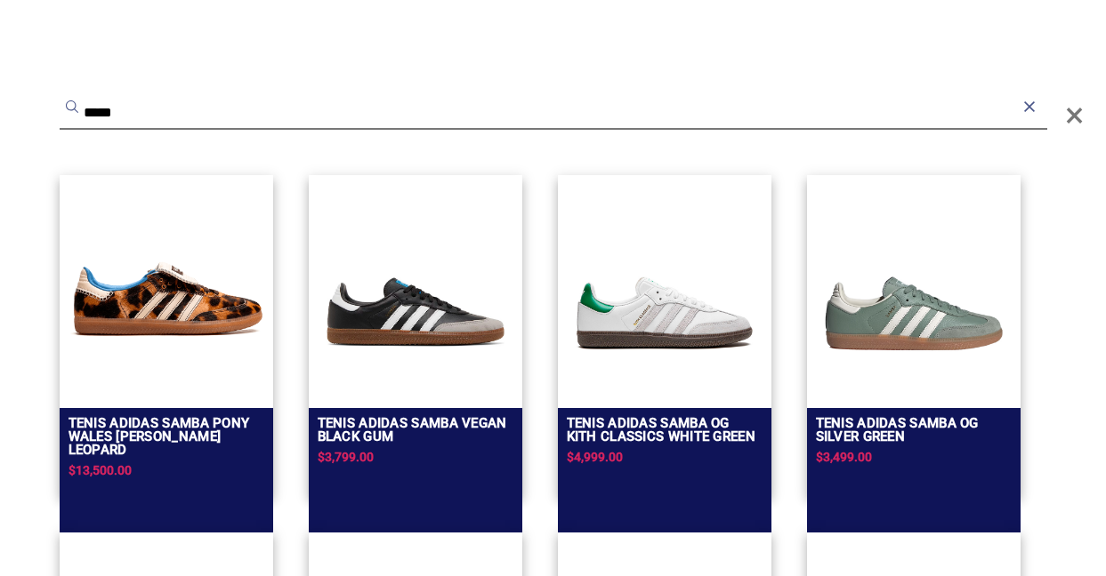 This screenshot has width=1106, height=576. Describe the element at coordinates (914, 431) in the screenshot. I see `h2: TENIS ADIDAS SAMBA OG SILVER GREEN` at that location.